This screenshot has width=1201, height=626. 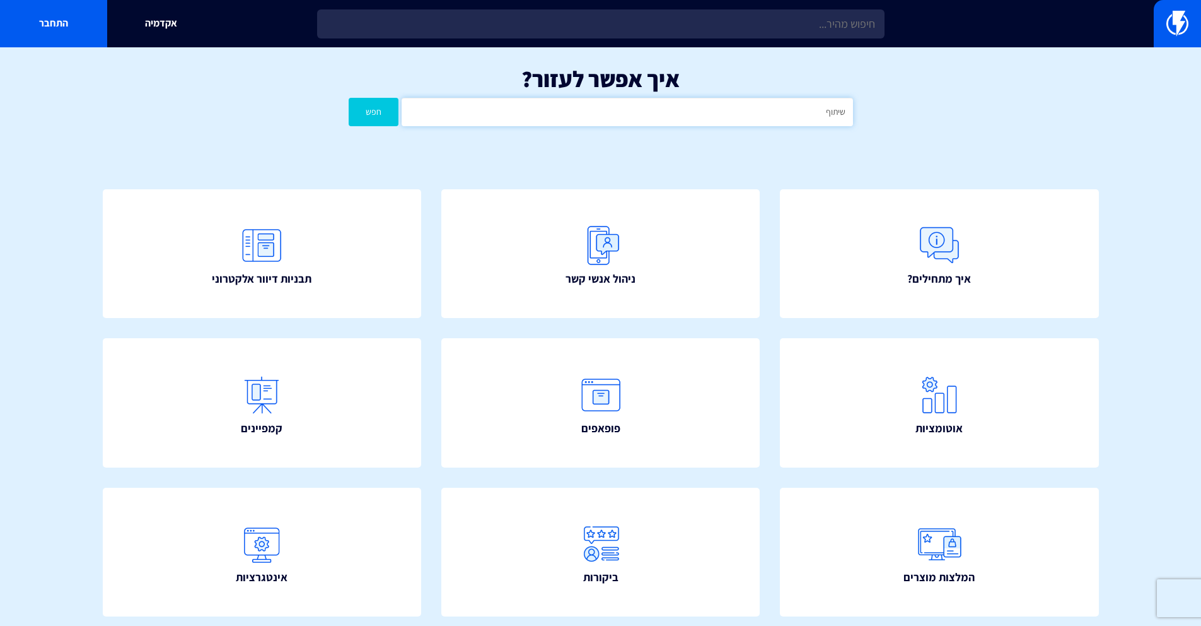 What do you see at coordinates (940, 552) in the screenshot?
I see `a: המלצות מוצרים` at bounding box center [940, 552].